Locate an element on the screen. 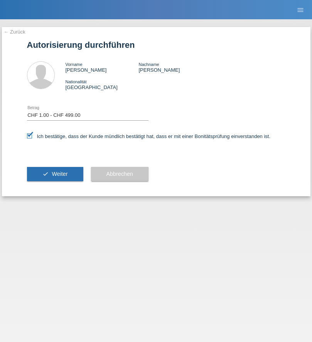  label: Ich bestätige, dass der Kunde mündlich bestätigt hat, dass er mit einer Bonitätsprüfung einversta... is located at coordinates (149, 136).